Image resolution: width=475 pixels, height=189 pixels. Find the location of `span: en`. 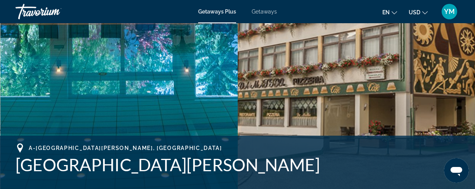

span: en is located at coordinates (385, 12).